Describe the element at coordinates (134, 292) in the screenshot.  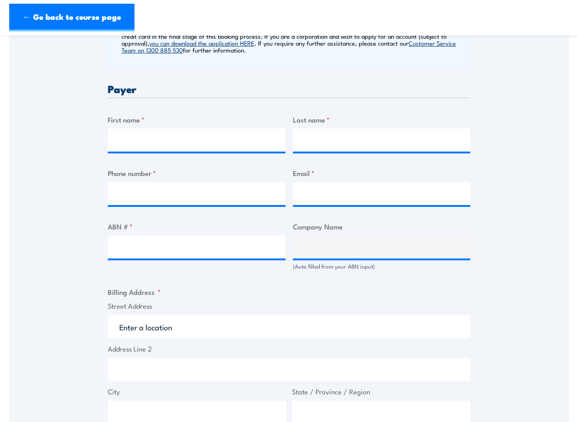
I see `legend: Billing Address` at that location.